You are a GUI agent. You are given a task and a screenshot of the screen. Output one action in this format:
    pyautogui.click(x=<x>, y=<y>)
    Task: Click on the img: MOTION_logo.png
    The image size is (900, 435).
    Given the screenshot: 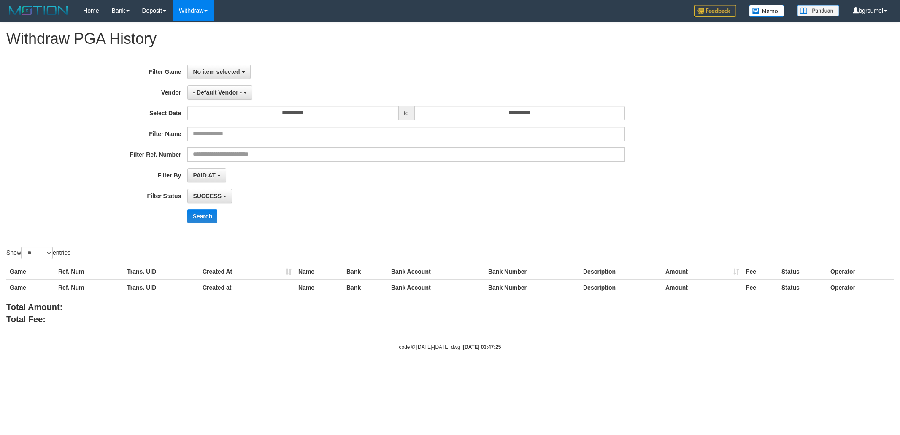 What is the action you would take?
    pyautogui.click(x=38, y=11)
    